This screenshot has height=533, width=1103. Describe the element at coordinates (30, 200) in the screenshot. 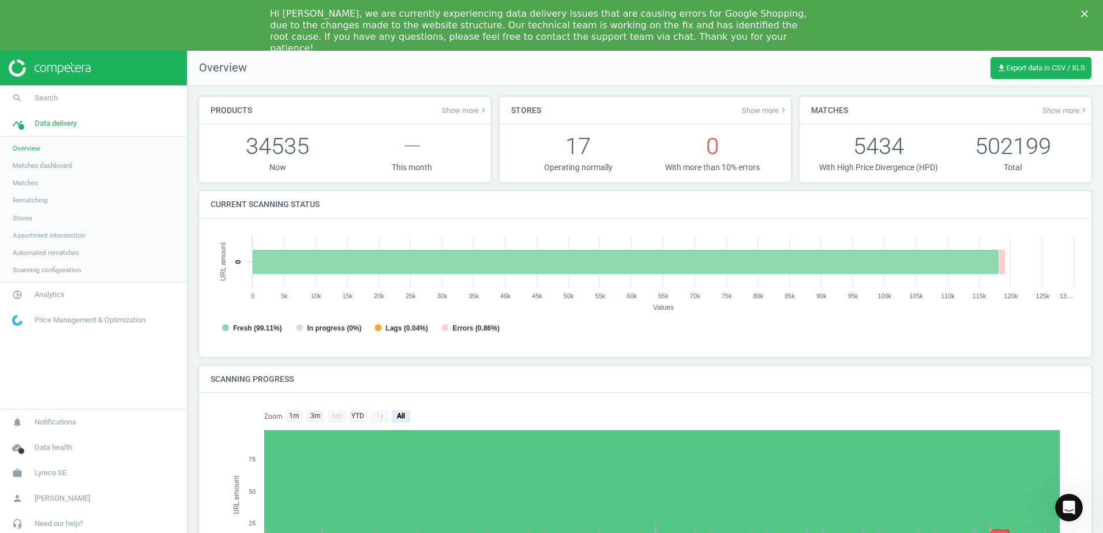

I see `span: Rematching` at that location.